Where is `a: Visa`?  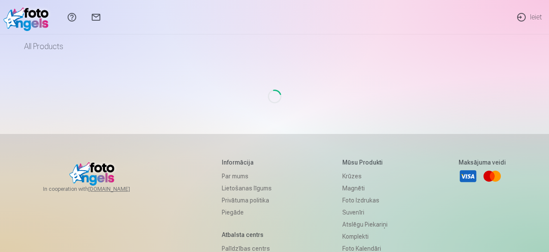
a: Visa is located at coordinates (468, 176).